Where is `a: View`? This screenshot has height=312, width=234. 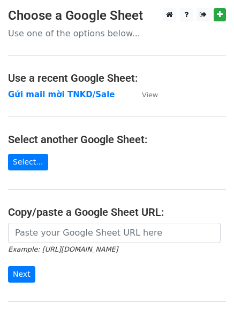
a: View is located at coordinates (144, 95).